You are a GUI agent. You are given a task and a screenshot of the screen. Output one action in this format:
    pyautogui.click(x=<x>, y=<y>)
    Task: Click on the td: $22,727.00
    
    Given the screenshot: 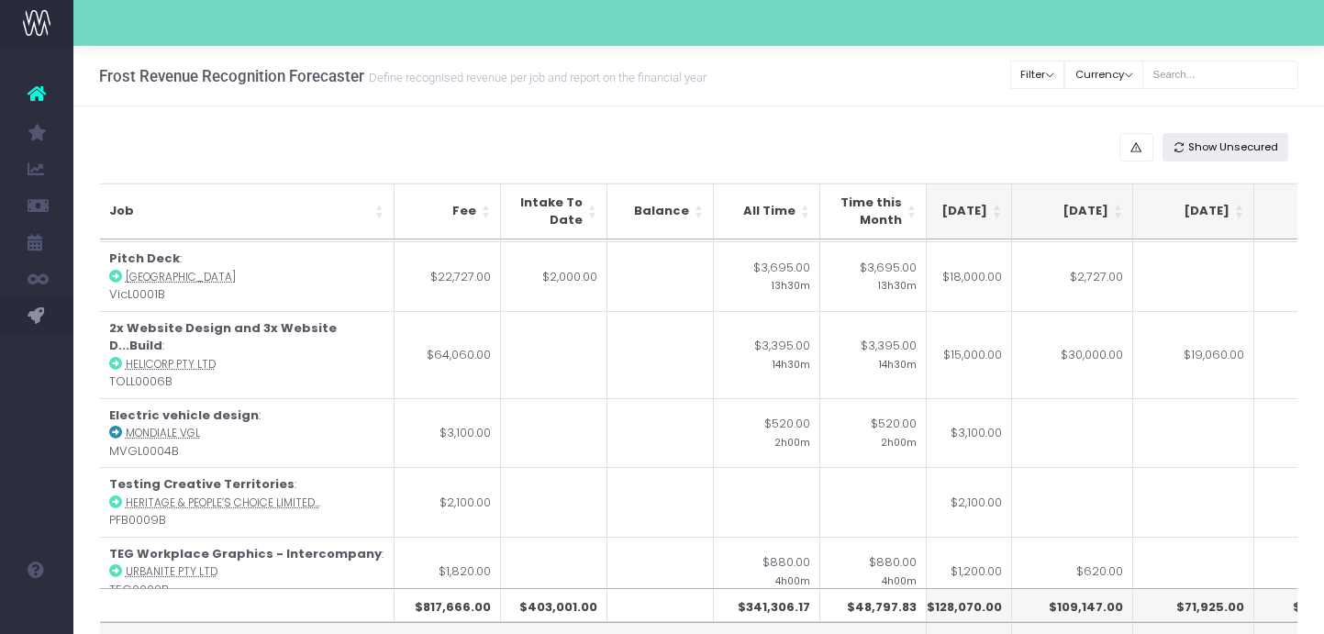 What is the action you would take?
    pyautogui.click(x=448, y=276)
    